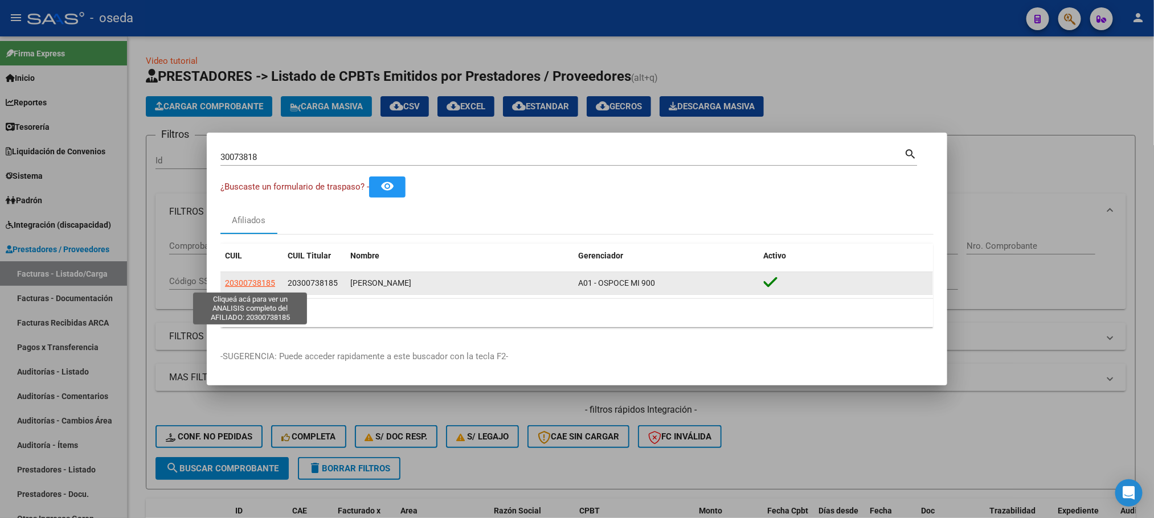 The width and height of the screenshot is (1154, 518). What do you see at coordinates (577, 357) in the screenshot?
I see `p: -SUGERENCIA: Puede acceder rapidamente a este buscador con la tecla F2-` at bounding box center [577, 357].